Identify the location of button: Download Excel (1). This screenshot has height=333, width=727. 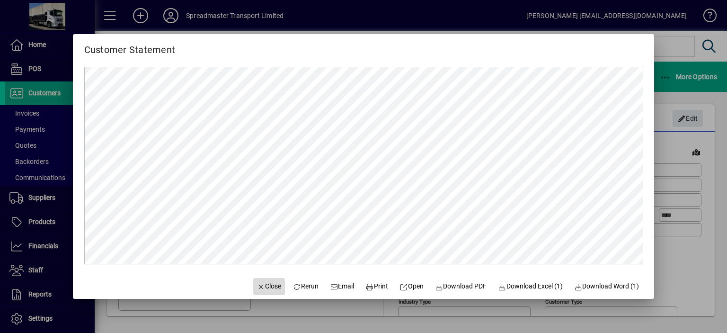
(530, 287).